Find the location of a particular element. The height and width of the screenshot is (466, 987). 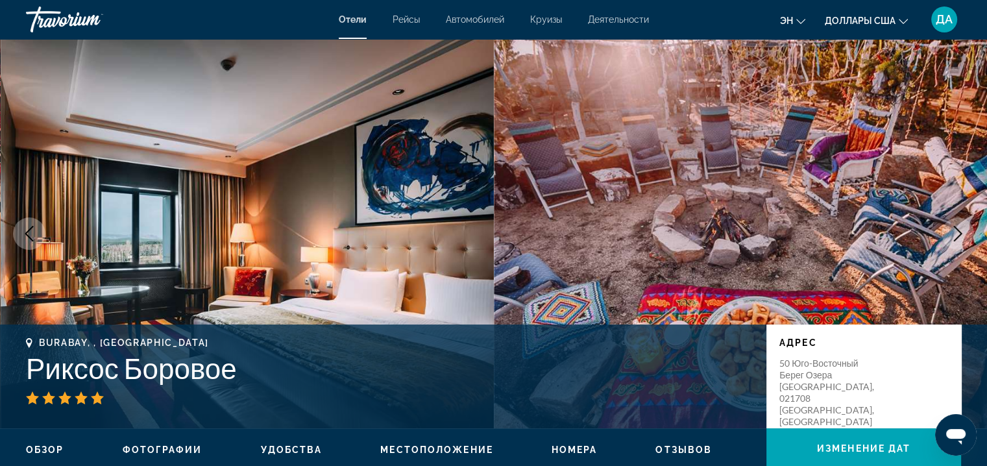

button: Удобства is located at coordinates (291, 450).